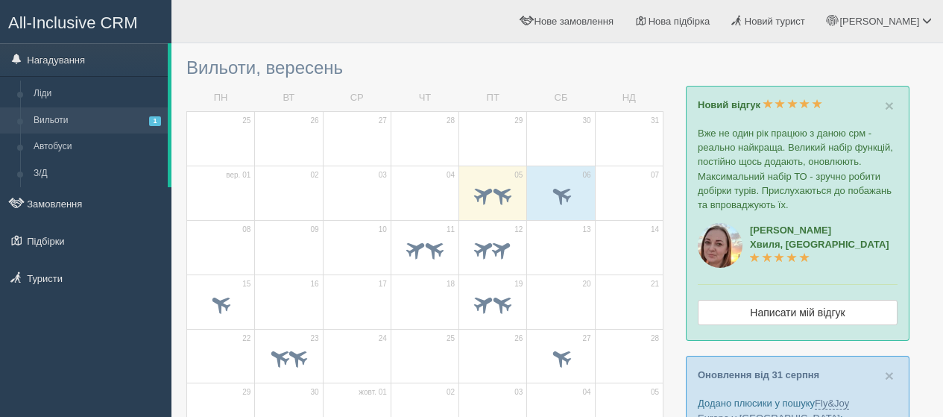 This screenshot has width=943, height=417. Describe the element at coordinates (238, 175) in the screenshot. I see `span: вер. 01` at that location.